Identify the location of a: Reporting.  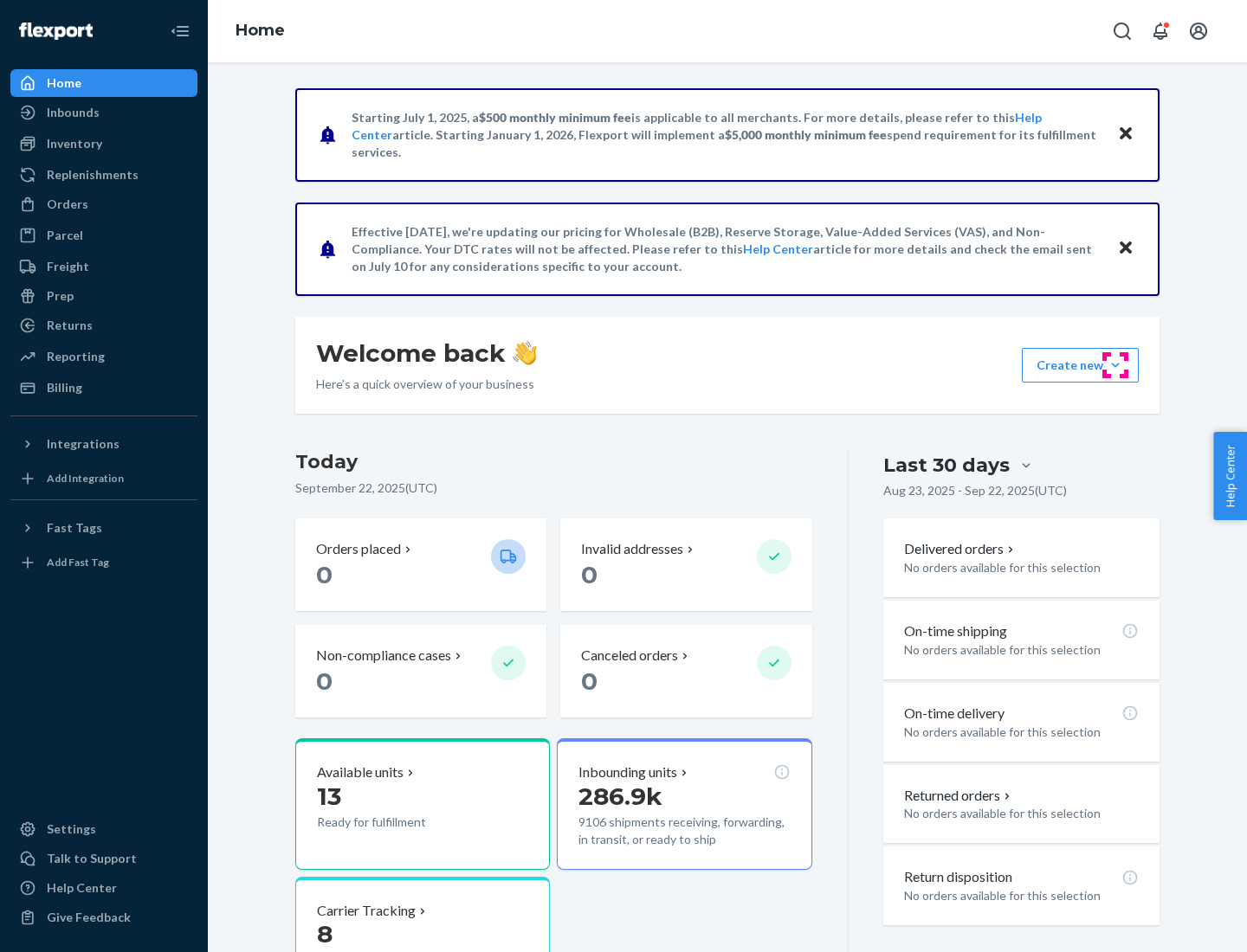
(104, 357).